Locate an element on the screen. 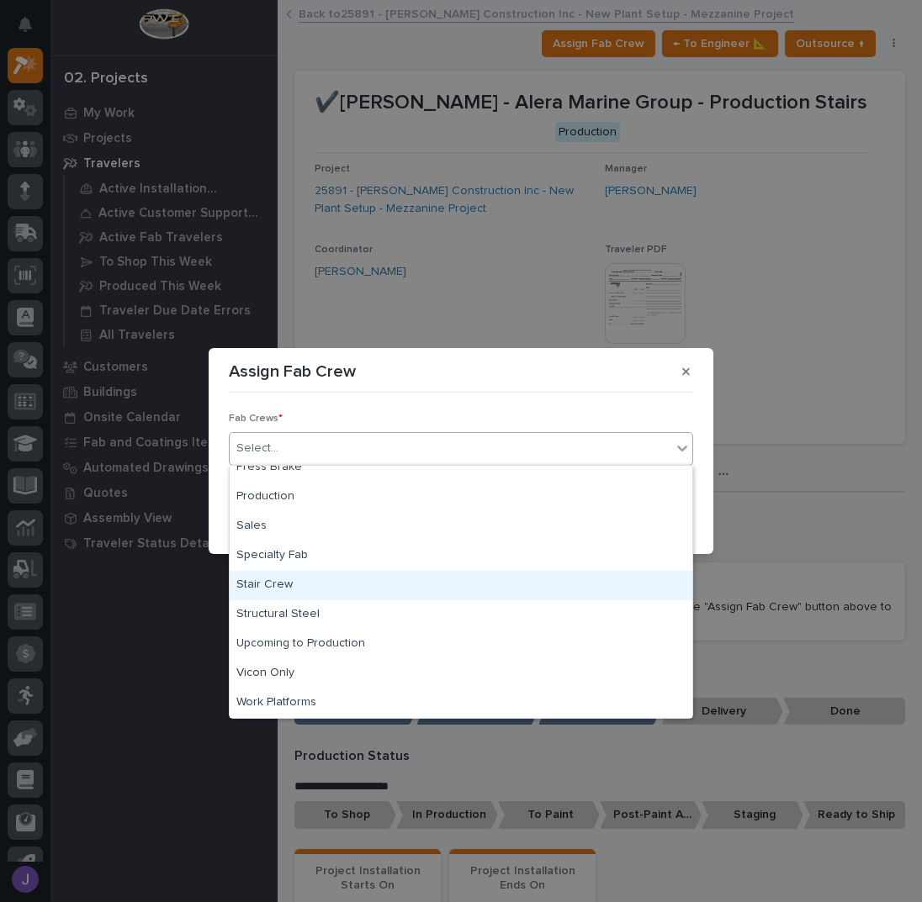  span: Fab Crews is located at coordinates (256, 419).